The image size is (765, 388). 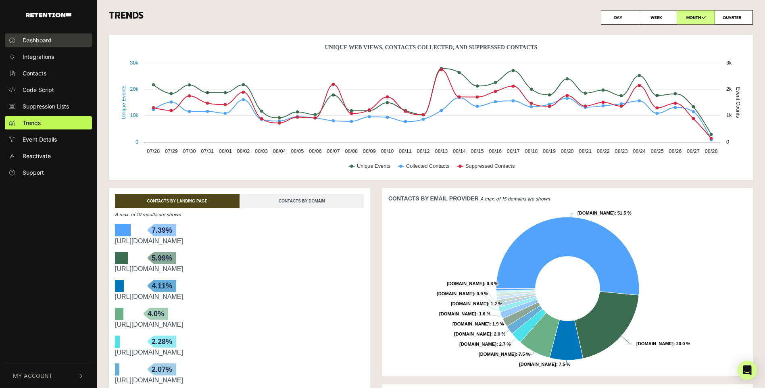 I want to click on h3: TRENDS, so click(x=431, y=17).